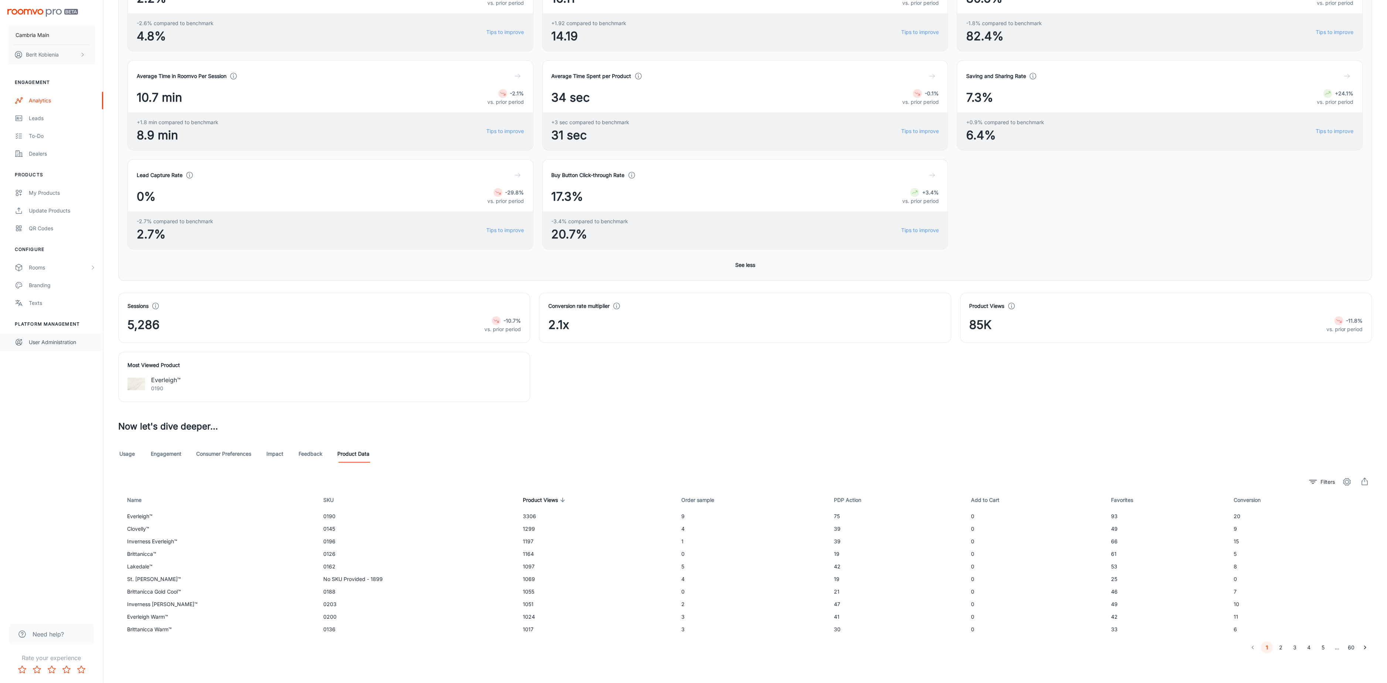 This screenshot has width=1387, height=683. What do you see at coordinates (127, 454) in the screenshot?
I see `a: Usage` at bounding box center [127, 454].